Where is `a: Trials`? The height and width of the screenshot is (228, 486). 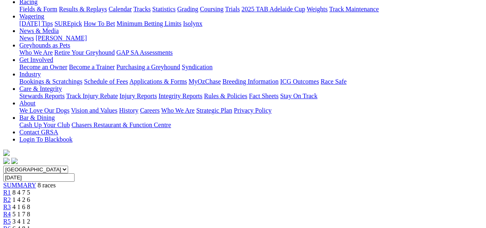
a: Trials is located at coordinates (232, 9).